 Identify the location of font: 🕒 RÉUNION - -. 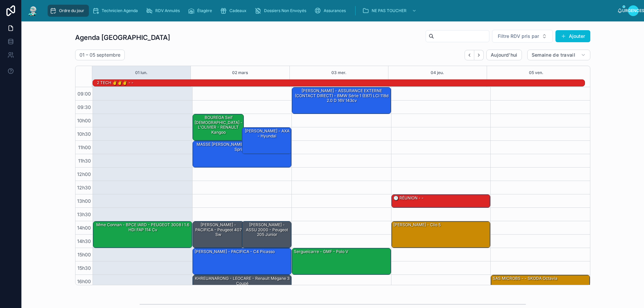
(409, 198).